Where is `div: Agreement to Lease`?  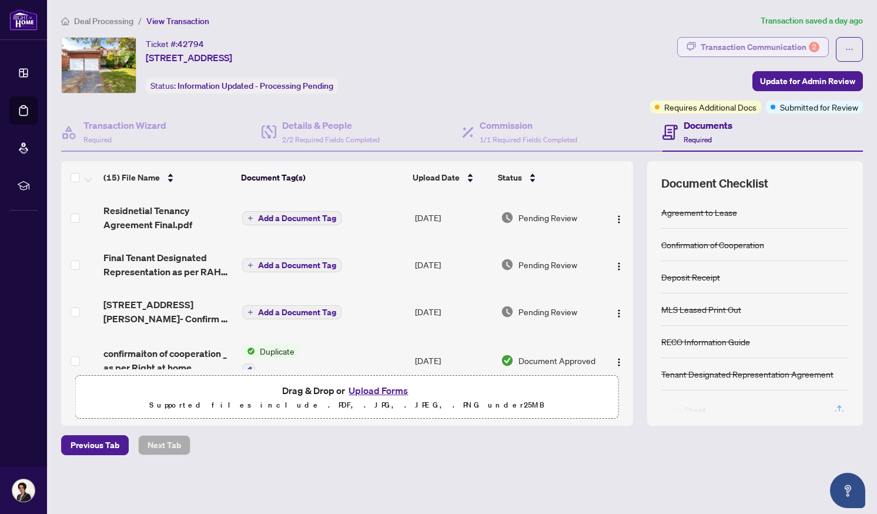
div: Agreement to Lease is located at coordinates (699, 212).